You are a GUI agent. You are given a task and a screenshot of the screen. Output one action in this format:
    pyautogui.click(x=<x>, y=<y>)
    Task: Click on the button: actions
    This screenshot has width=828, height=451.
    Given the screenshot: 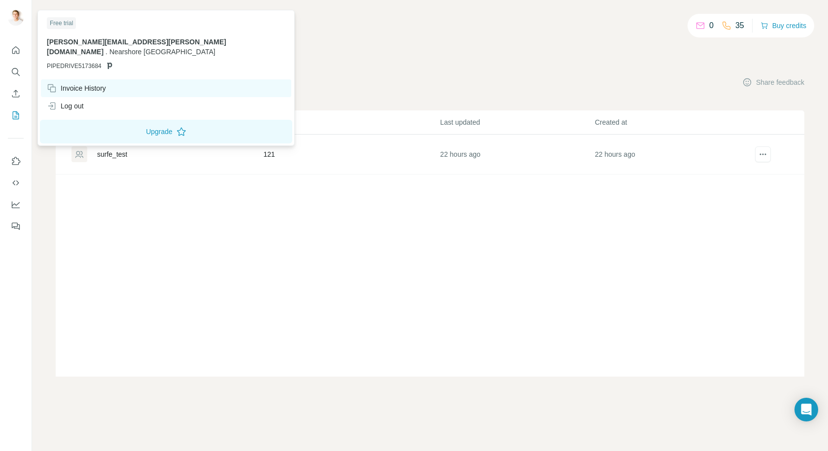 What is the action you would take?
    pyautogui.click(x=763, y=154)
    